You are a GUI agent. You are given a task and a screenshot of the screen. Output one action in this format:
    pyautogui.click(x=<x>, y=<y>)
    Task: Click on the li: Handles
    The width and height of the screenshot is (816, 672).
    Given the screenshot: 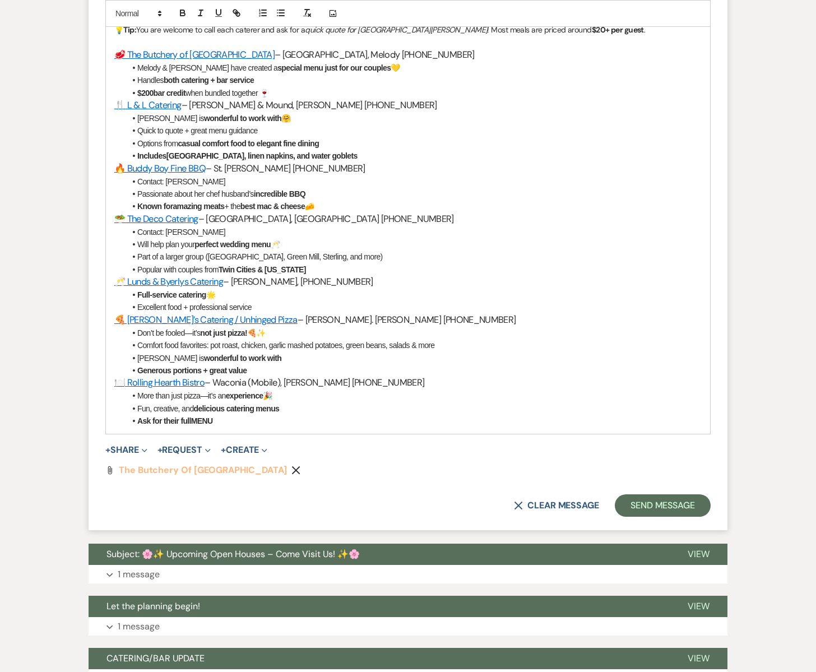 What is the action you would take?
    pyautogui.click(x=414, y=80)
    